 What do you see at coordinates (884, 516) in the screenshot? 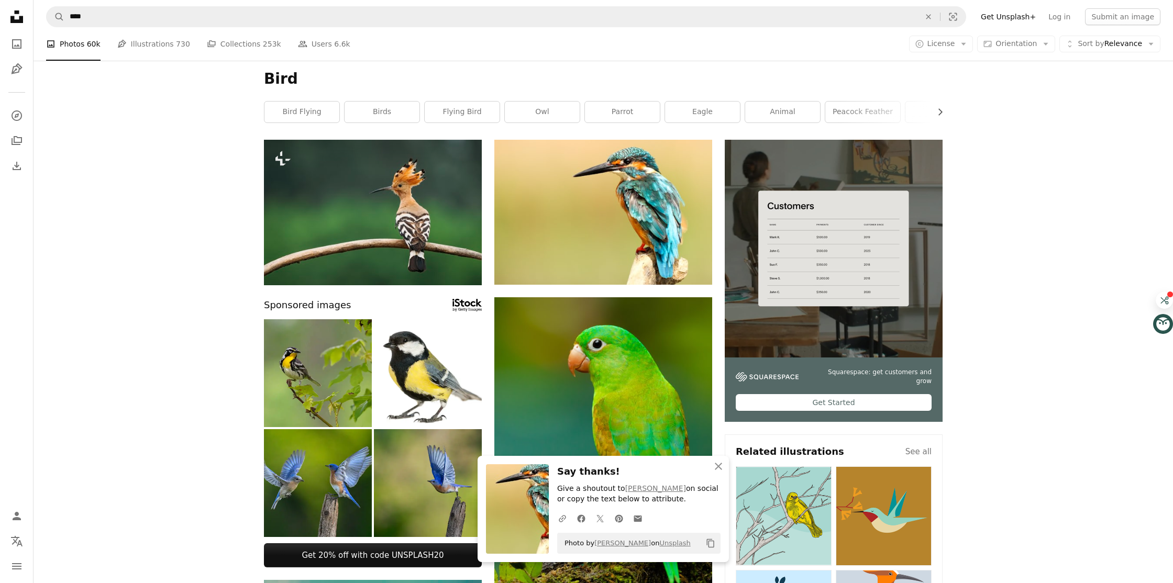
I see `img: premium_vector-1715632451085-8c3badf5b3f5` at bounding box center [884, 516].